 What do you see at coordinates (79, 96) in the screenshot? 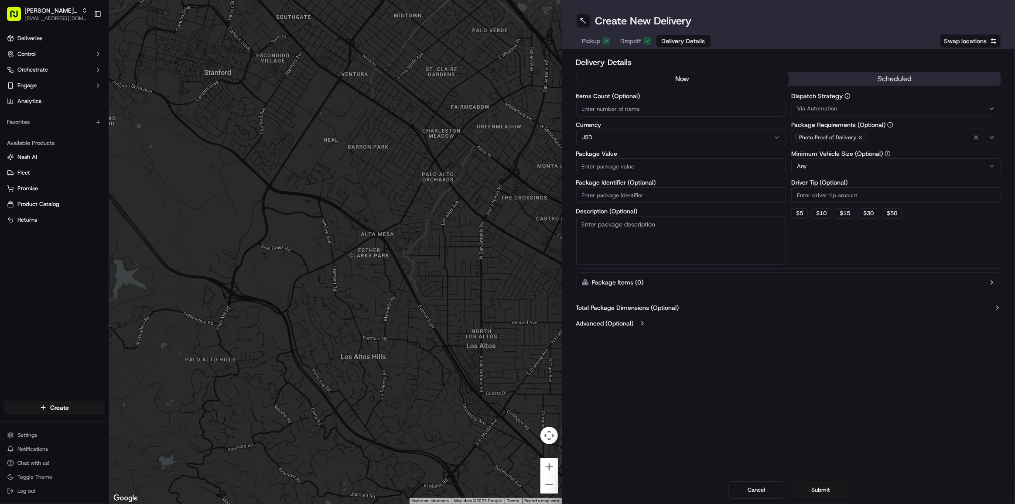
I see `div: We're available if you need us!` at bounding box center [79, 96].